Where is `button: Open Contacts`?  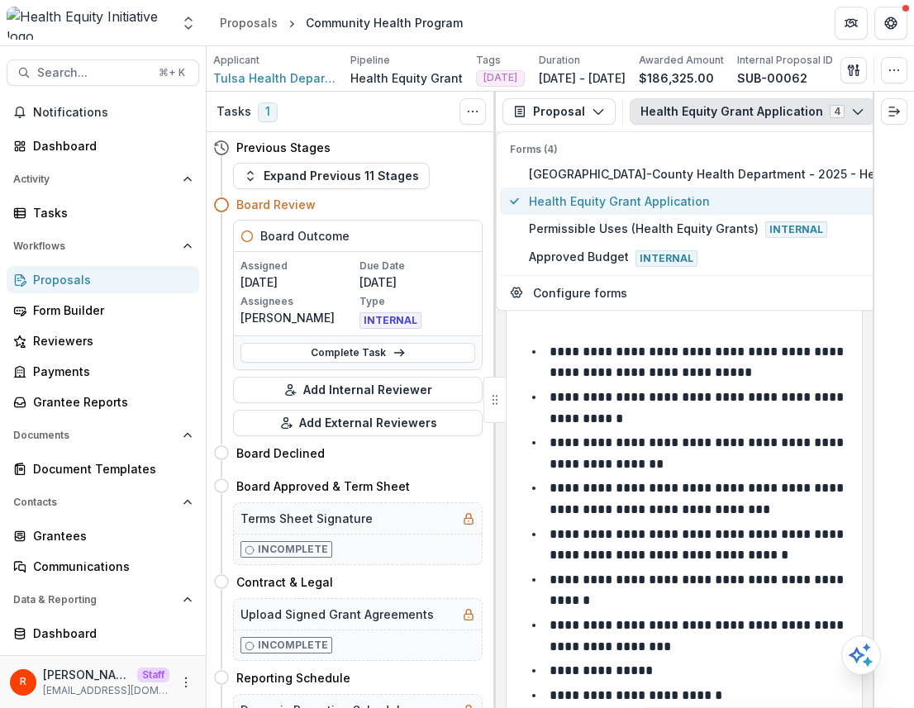
button: Open Contacts is located at coordinates (102, 502).